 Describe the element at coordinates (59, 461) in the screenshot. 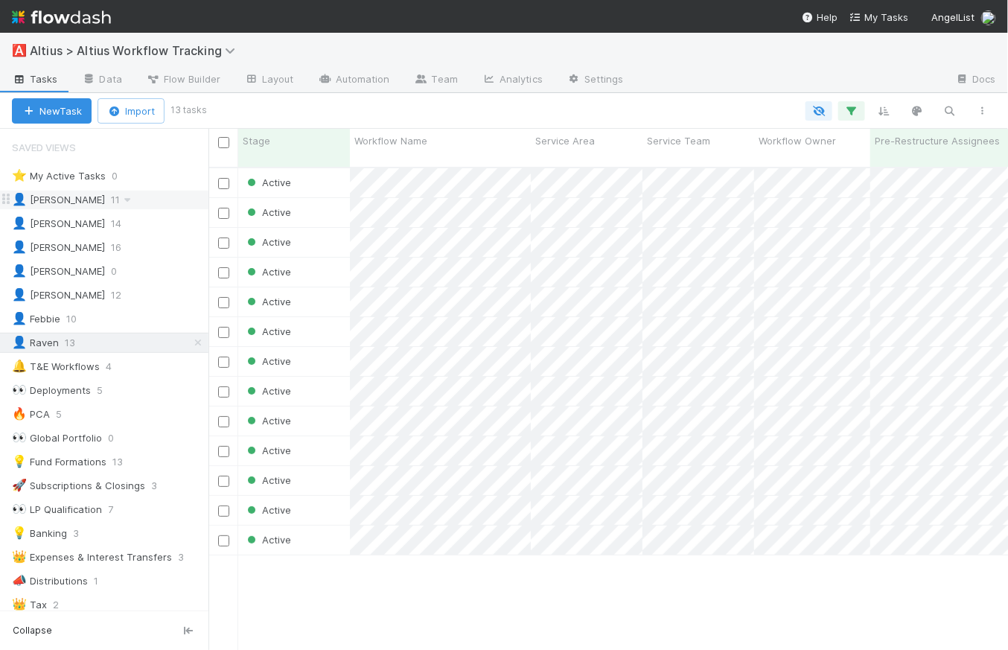

I see `div: Fund Formations` at that location.